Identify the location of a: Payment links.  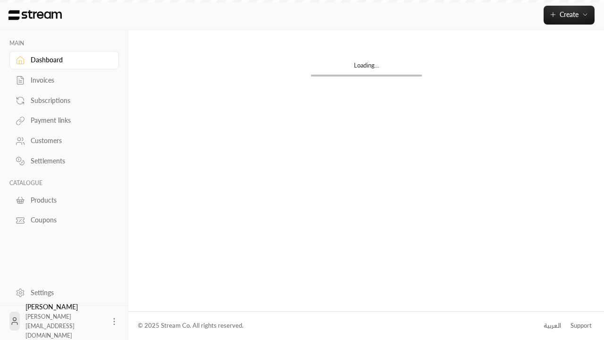
(64, 120).